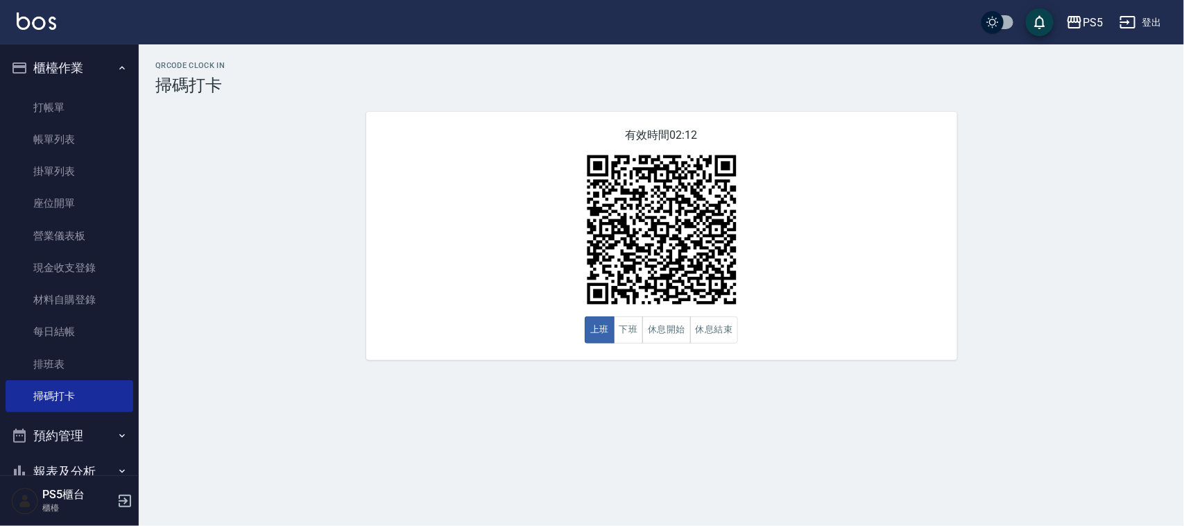 The width and height of the screenshot is (1184, 526). What do you see at coordinates (662, 236) in the screenshot?
I see `div: 有效時間 02:12` at bounding box center [662, 236].